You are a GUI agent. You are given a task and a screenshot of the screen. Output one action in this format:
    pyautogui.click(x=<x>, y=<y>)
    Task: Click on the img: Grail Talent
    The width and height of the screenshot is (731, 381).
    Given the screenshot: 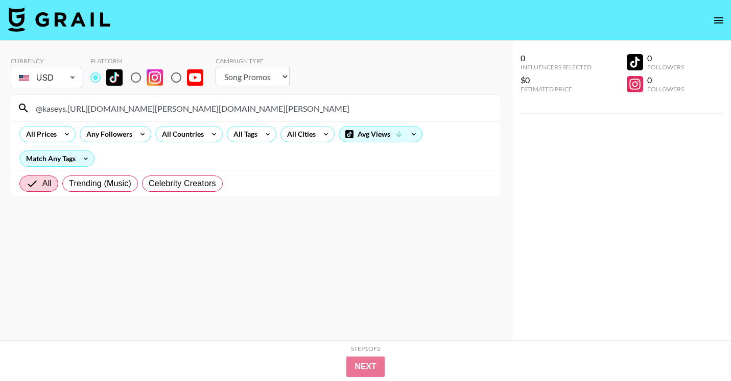 What is the action you would take?
    pyautogui.click(x=59, y=19)
    